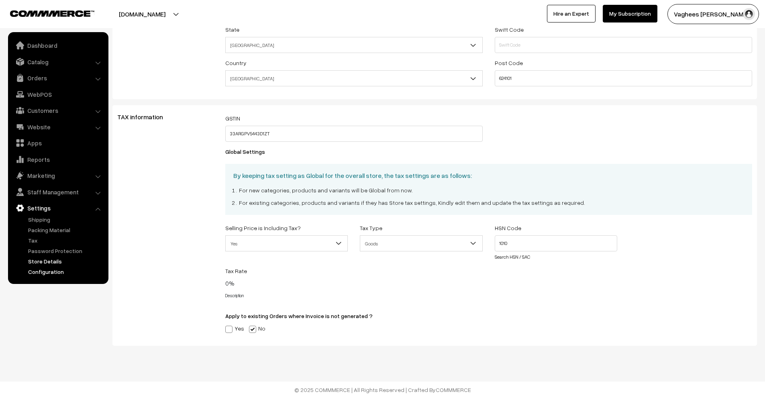 Image resolution: width=765 pixels, height=398 pixels. What do you see at coordinates (571, 14) in the screenshot?
I see `a: Hire an Expert` at bounding box center [571, 14].